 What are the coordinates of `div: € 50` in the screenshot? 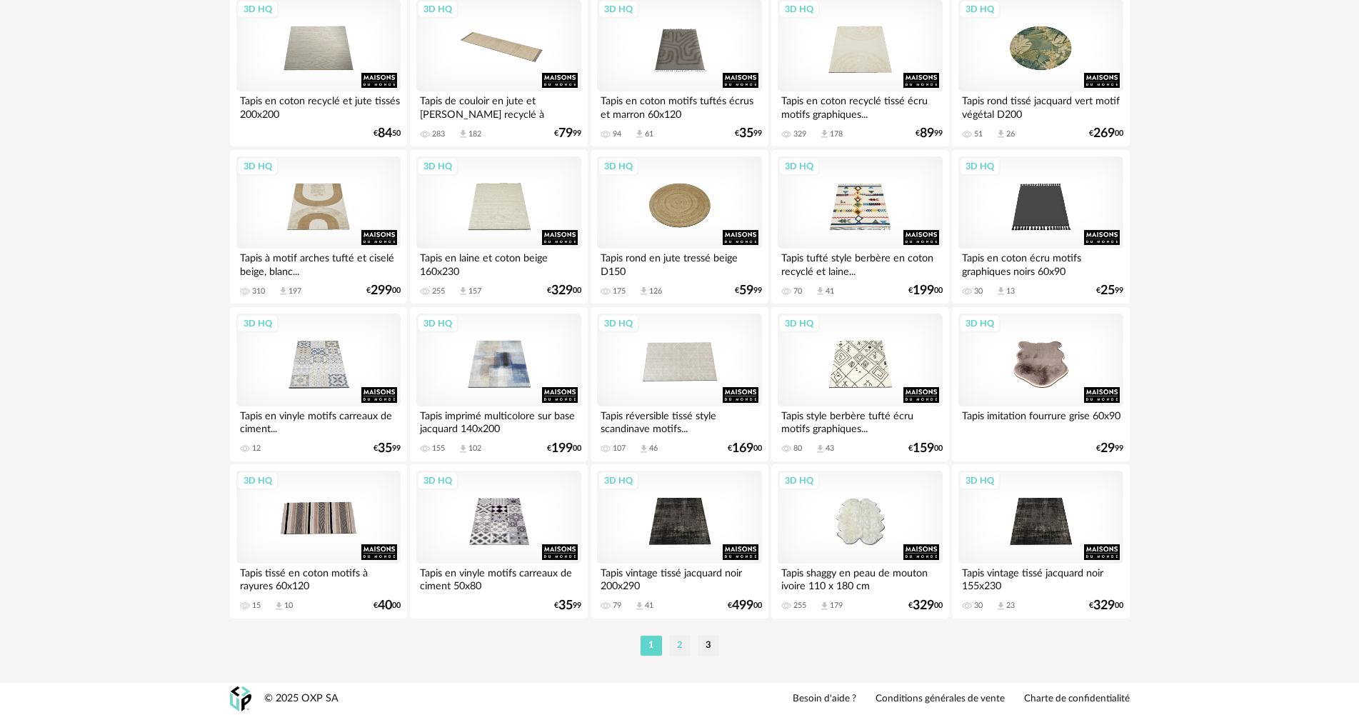 It's located at (387, 133).